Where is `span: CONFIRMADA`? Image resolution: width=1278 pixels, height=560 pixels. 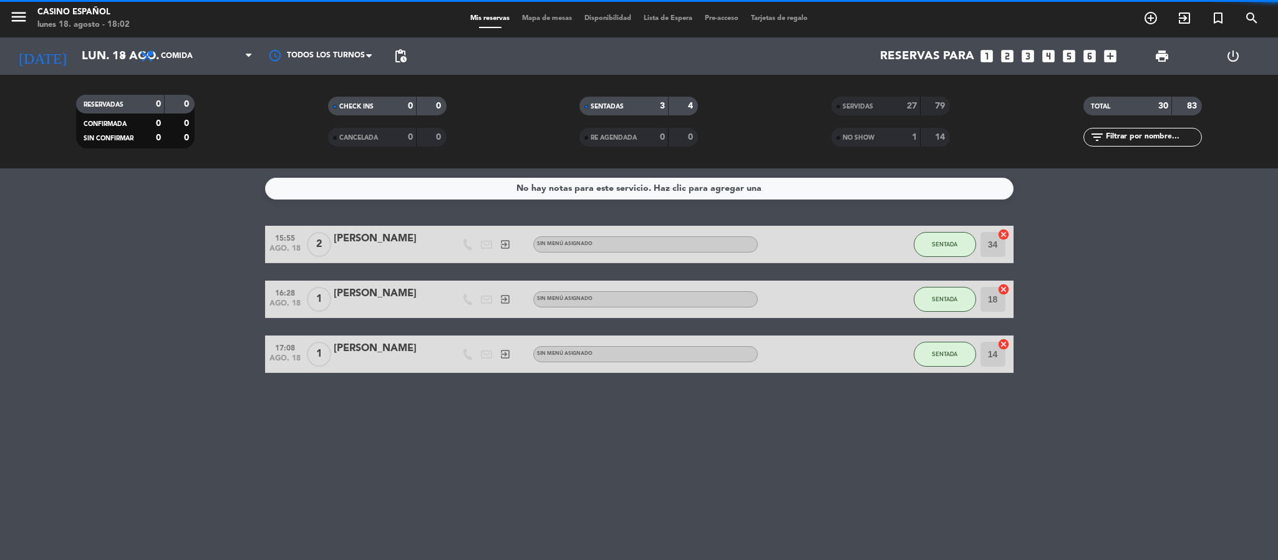
span: CONFIRMADA is located at coordinates (105, 124).